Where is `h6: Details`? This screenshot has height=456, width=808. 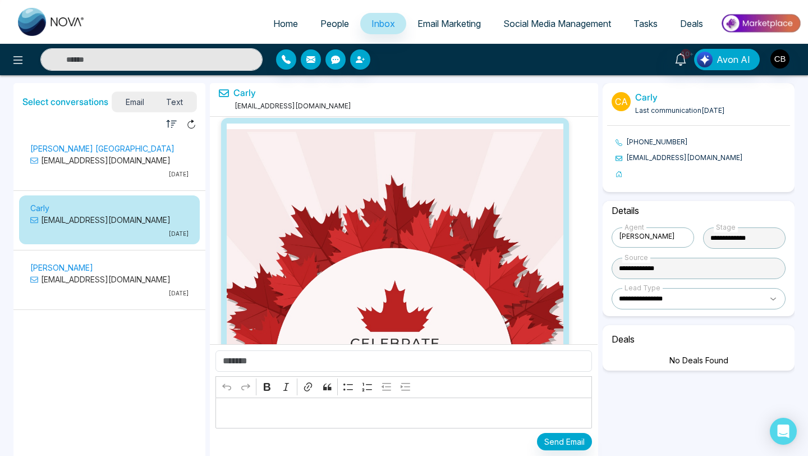 h6: Details is located at coordinates (699, 211).